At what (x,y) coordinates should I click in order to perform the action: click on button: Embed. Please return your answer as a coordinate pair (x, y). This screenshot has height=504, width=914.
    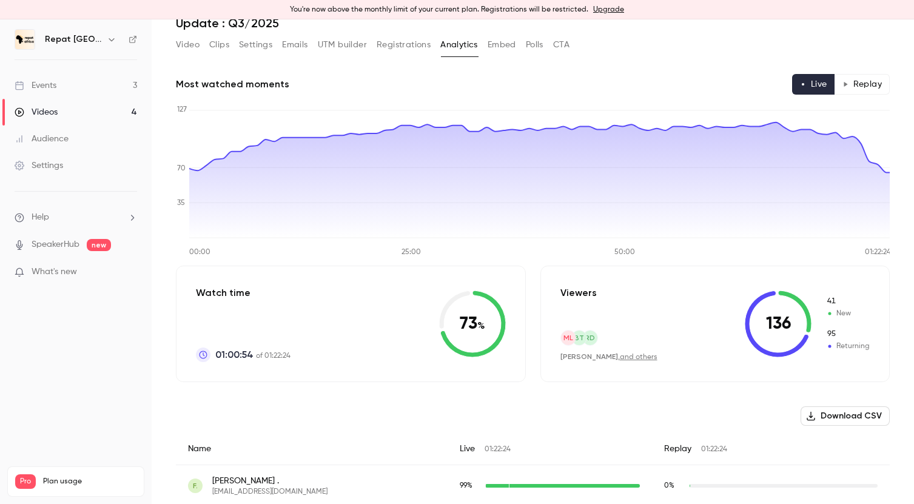
    Looking at the image, I should click on (501, 45).